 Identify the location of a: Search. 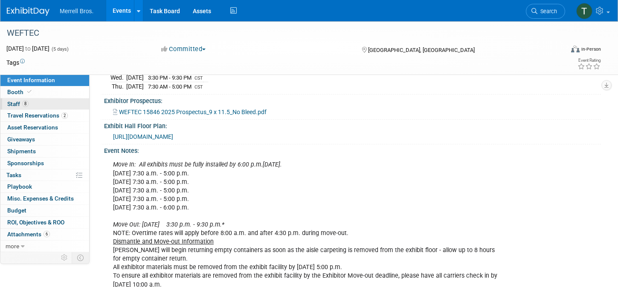
(545, 11).